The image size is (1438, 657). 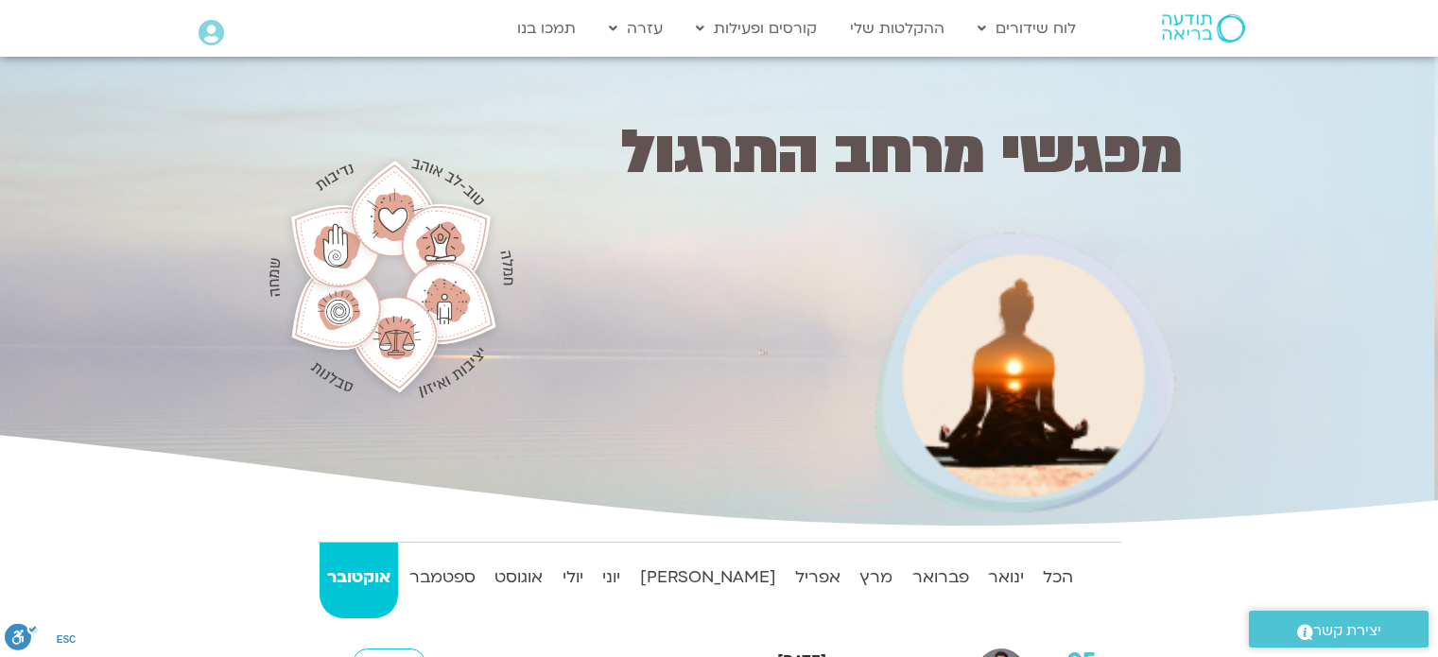 What do you see at coordinates (611, 578) in the screenshot?
I see `strong: יוני` at bounding box center [611, 578].